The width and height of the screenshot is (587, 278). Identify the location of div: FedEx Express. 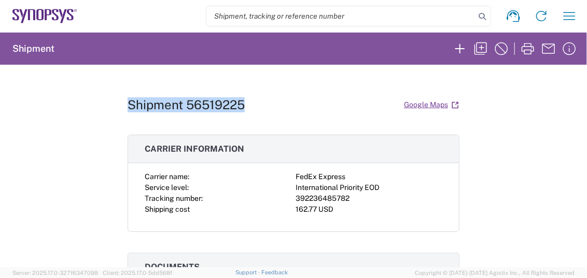
(369, 177).